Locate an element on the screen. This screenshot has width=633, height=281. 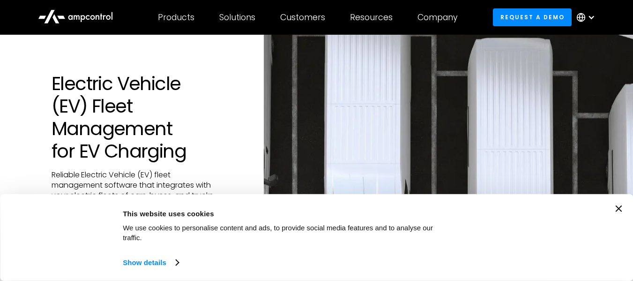
h1: Electric Vehicle (EV) Fleet Management for EV Charging is located at coordinates (134, 117).